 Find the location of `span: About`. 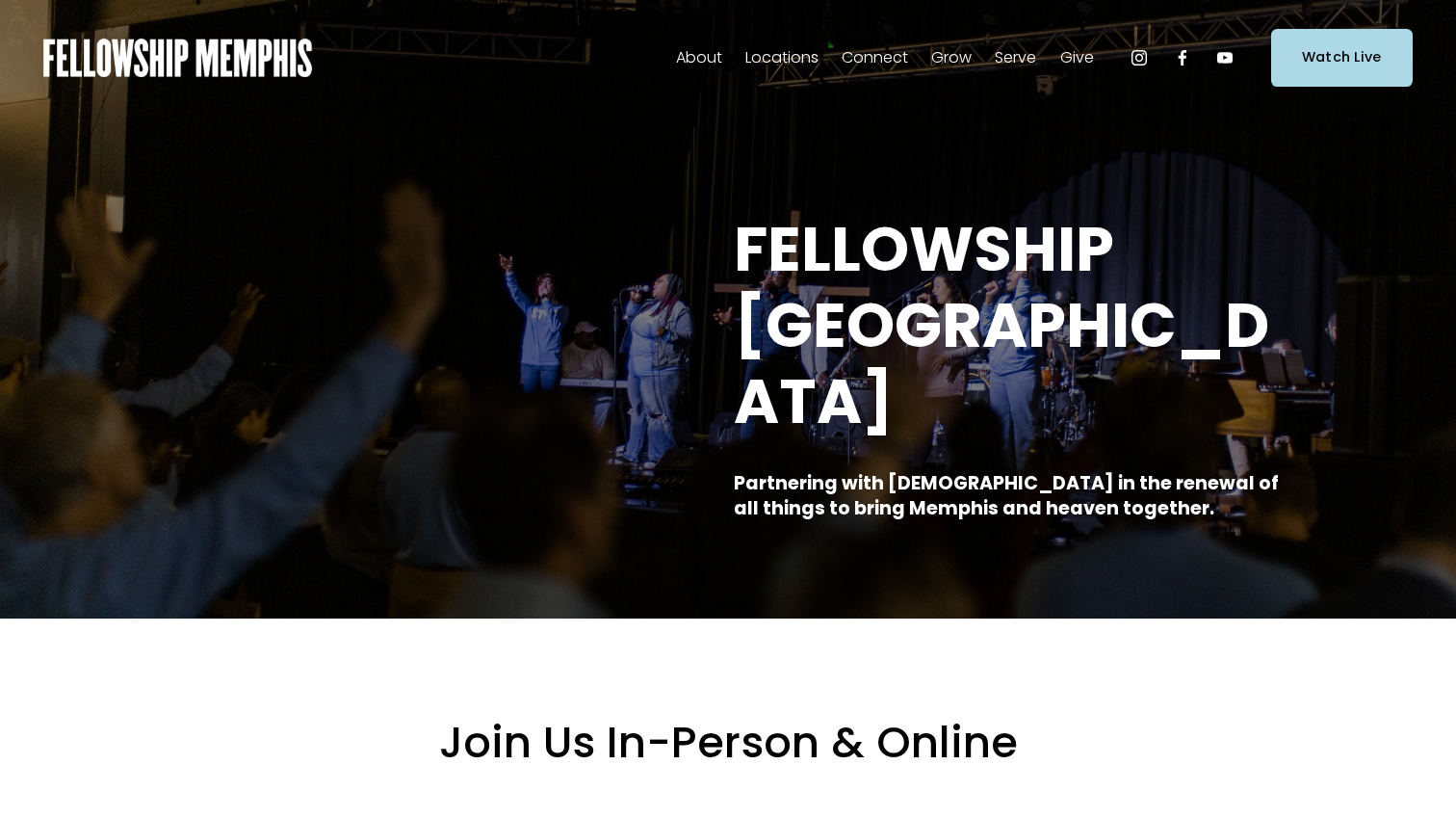

span: About is located at coordinates (699, 57).